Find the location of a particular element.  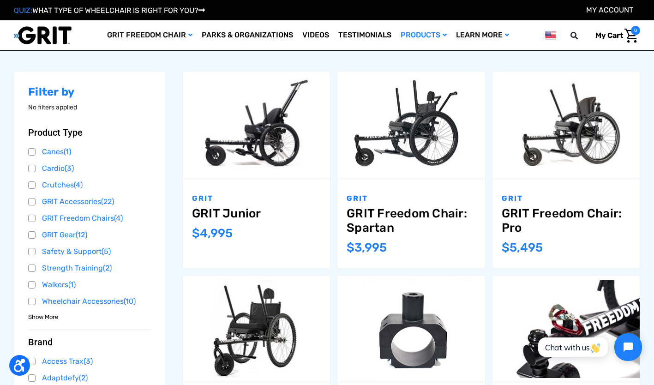

a: Adaptdefy(2) is located at coordinates (90, 378).